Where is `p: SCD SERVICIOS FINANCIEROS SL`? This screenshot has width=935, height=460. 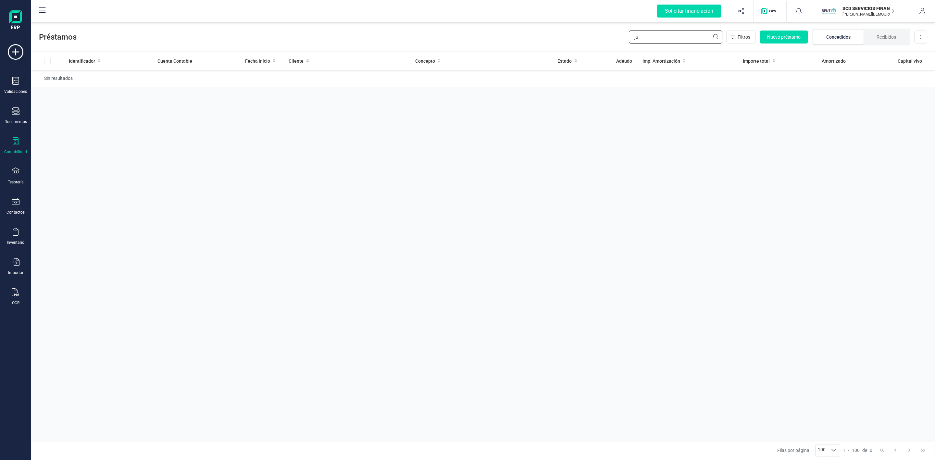 p: SCD SERVICIOS FINANCIEROS SL is located at coordinates (868, 8).